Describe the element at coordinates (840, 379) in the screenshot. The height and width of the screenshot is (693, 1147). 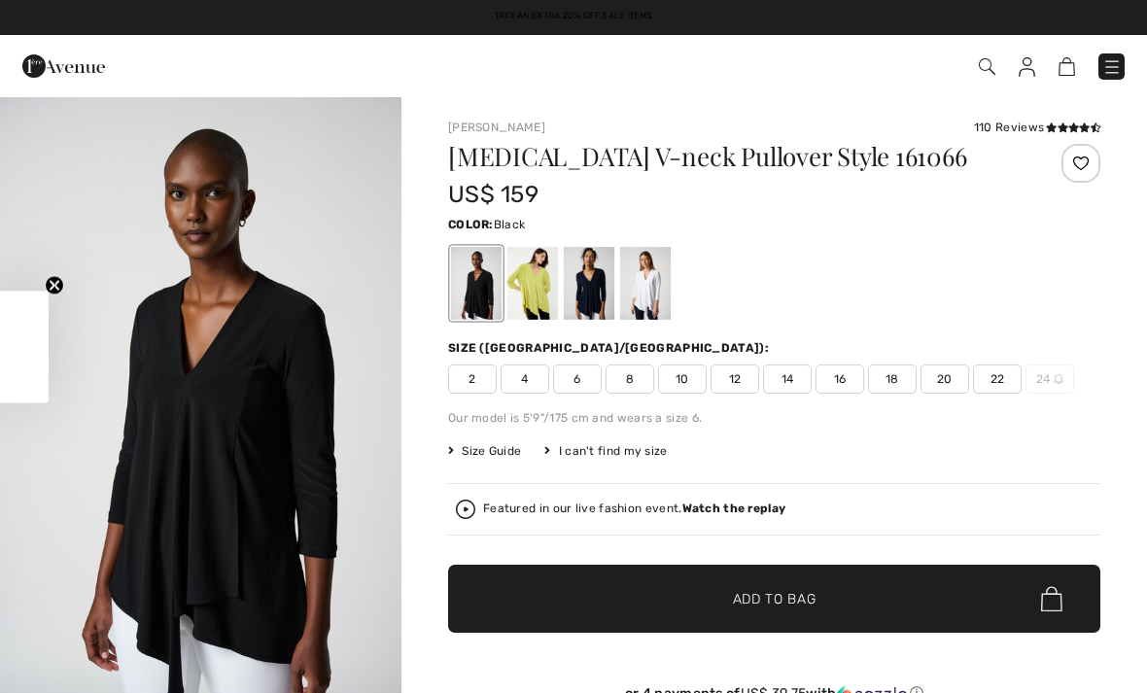
I see `span: 16` at that location.